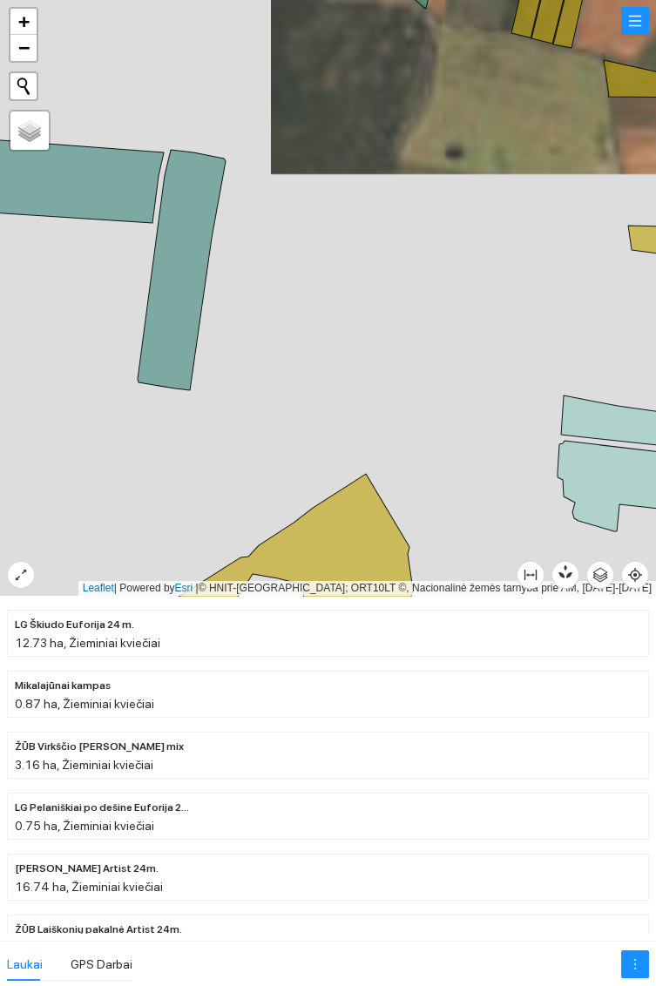 Image resolution: width=656 pixels, height=986 pixels. What do you see at coordinates (99, 746) in the screenshot?
I see `span: ŽŪB Virkščio Veselkiškiai mix` at bounding box center [99, 746].